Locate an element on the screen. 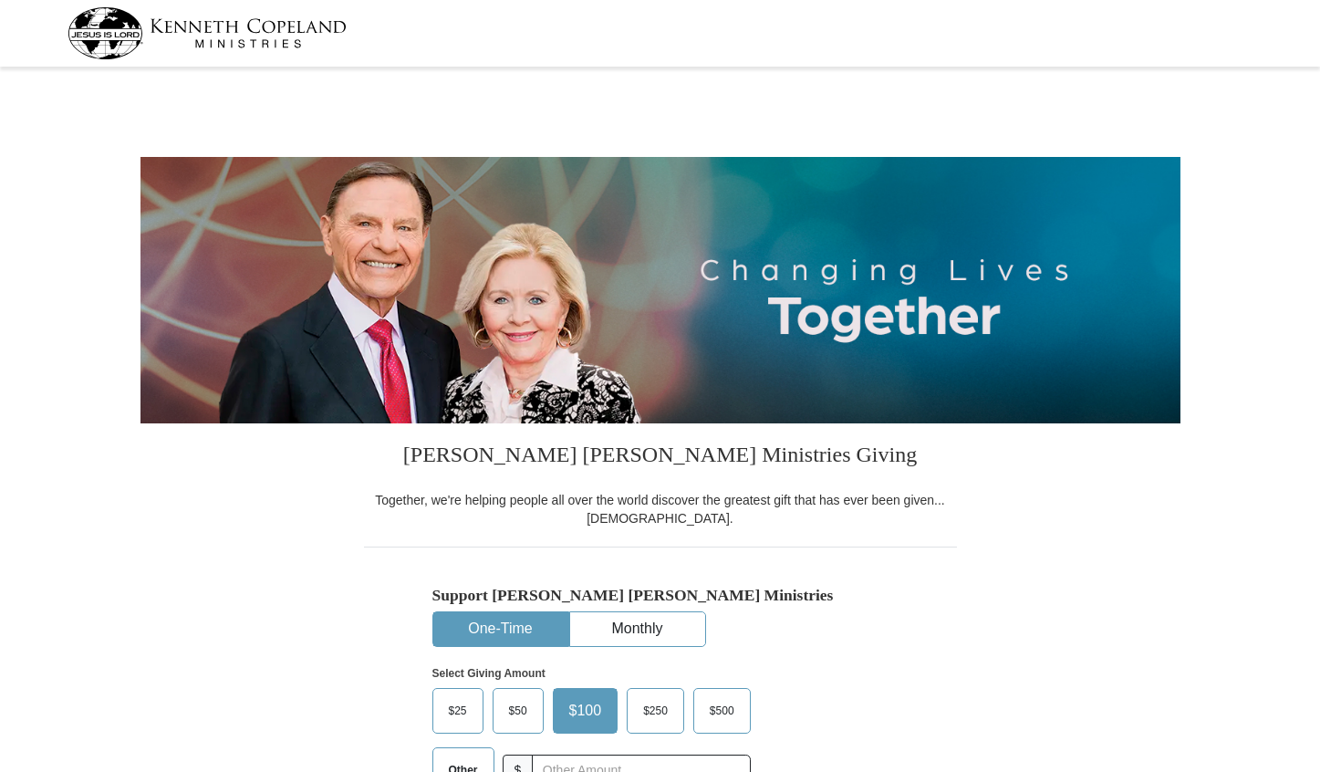 The image size is (1320, 772). span: $500 is located at coordinates (722, 711).